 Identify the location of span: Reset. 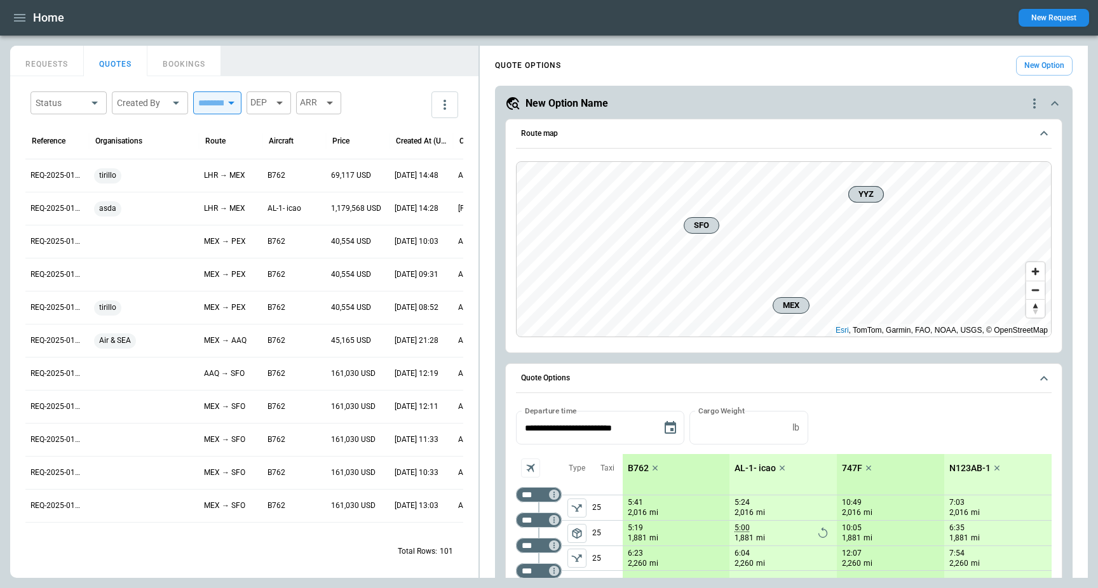
(823, 534).